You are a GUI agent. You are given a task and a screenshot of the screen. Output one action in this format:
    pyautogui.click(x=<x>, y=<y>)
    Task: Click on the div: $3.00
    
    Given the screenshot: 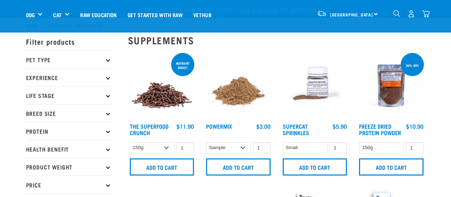 What is the action you would take?
    pyautogui.click(x=264, y=126)
    